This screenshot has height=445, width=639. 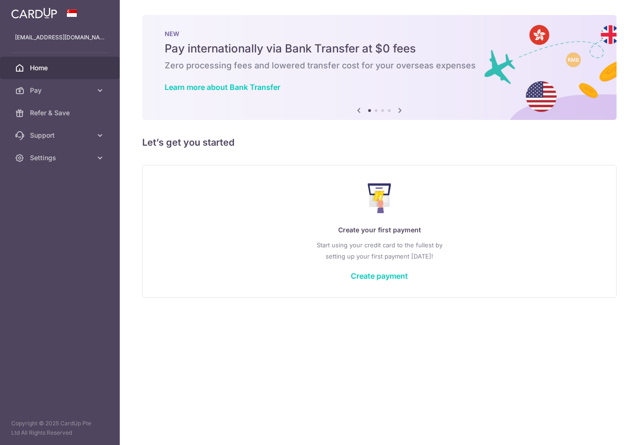 What do you see at coordinates (380, 66) in the screenshot?
I see `h6: Zero processing fees and lowered transfer cost for your overseas expenses` at bounding box center [380, 66].